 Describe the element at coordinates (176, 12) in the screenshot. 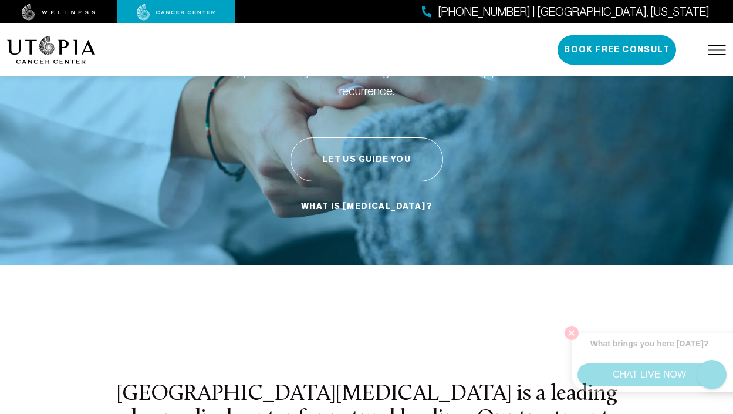

I see `img: cancer center` at that location.